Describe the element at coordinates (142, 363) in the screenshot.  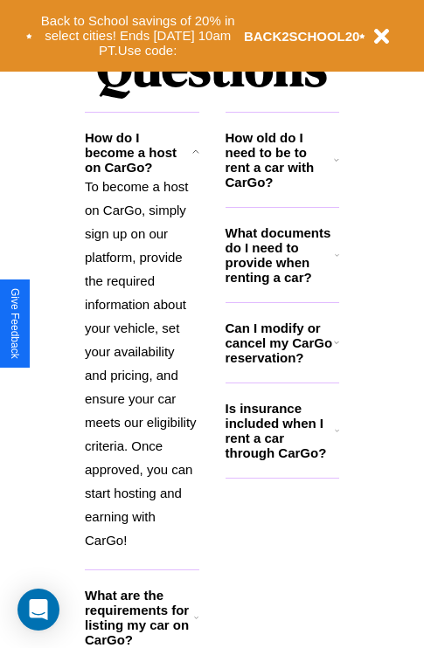
I see `p: To become a host on CarGo, simply sign up on our platform, provide the required information about...` at that location.